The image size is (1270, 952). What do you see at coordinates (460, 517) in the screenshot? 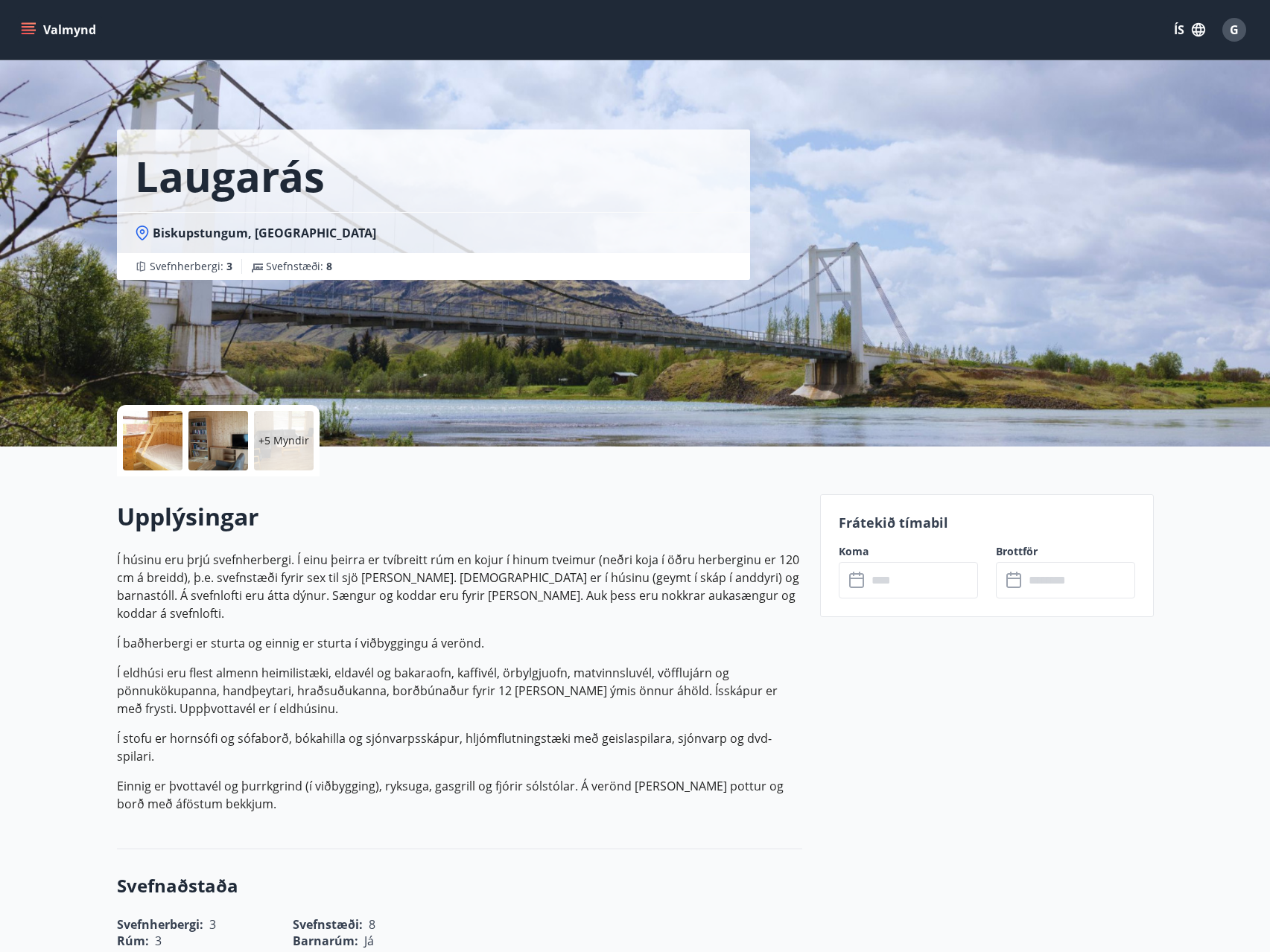
I see `h2: Upplýsingar` at bounding box center [460, 517].